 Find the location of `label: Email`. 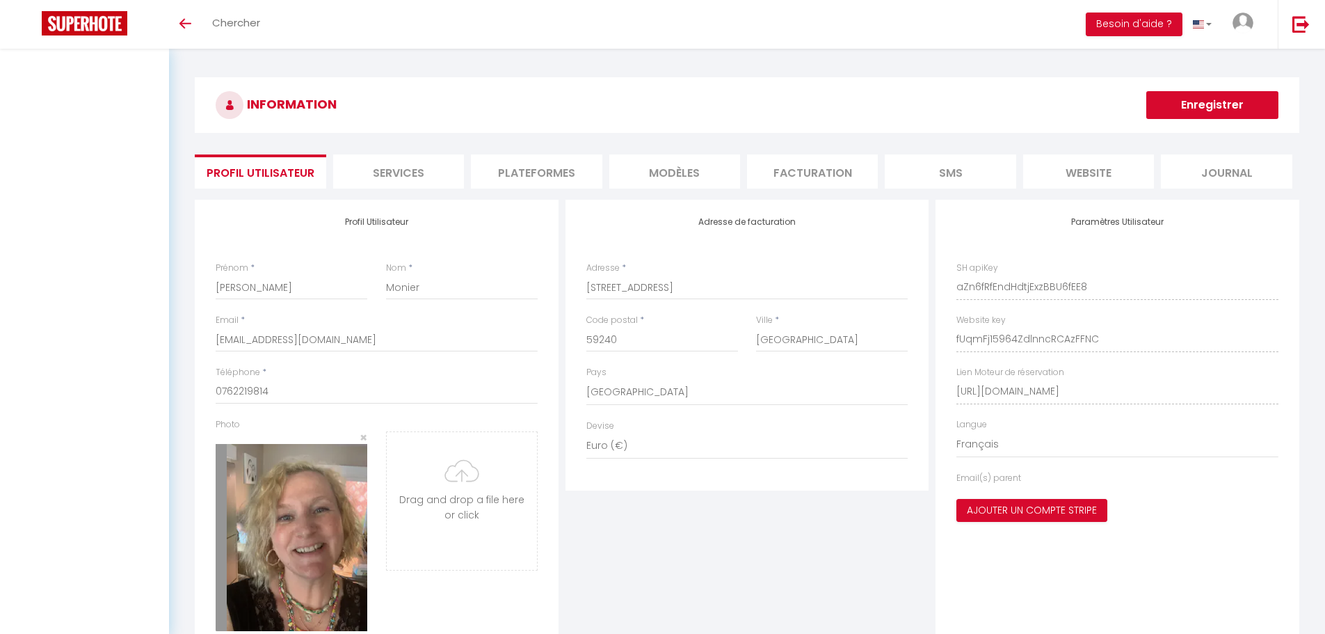

label: Email is located at coordinates (227, 320).